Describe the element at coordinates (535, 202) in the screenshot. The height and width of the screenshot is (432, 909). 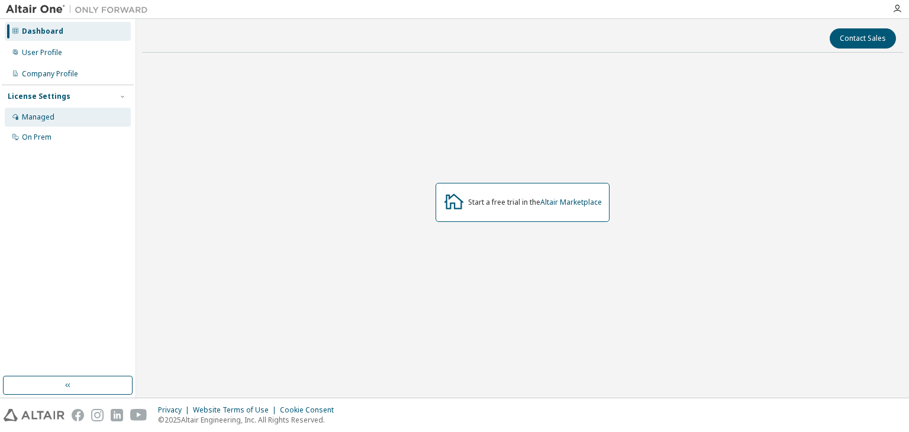
I see `div: Start a free trial in the` at that location.